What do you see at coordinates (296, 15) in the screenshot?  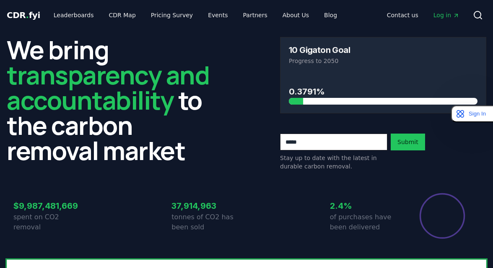 I see `a: About Us` at bounding box center [296, 15].